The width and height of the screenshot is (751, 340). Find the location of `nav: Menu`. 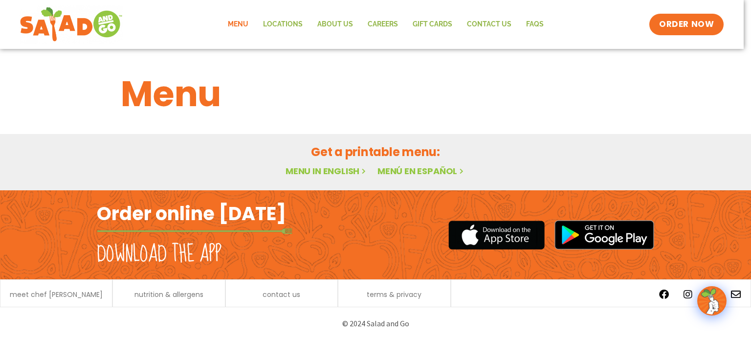

nav: Menu is located at coordinates (386, 24).